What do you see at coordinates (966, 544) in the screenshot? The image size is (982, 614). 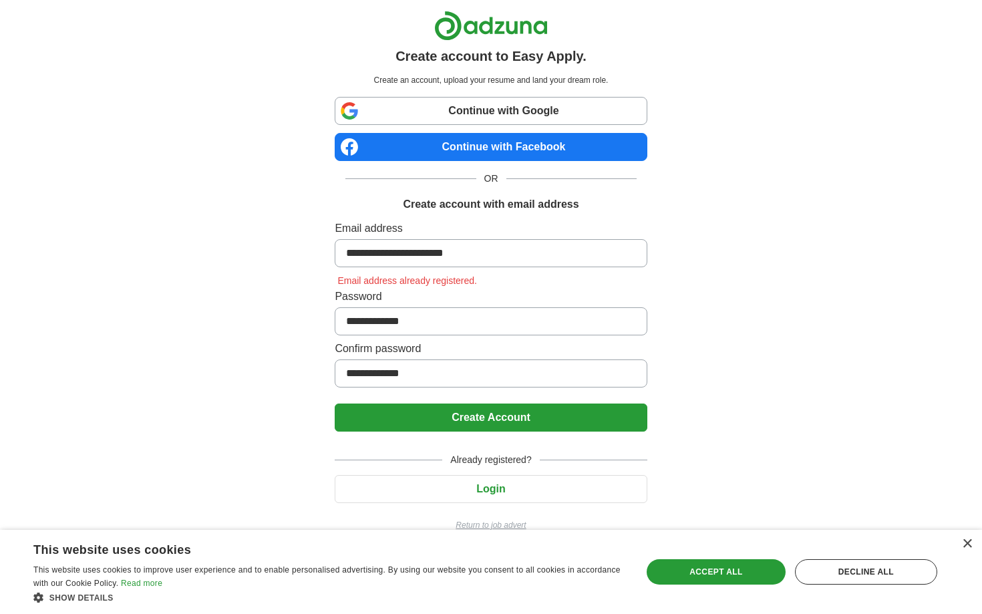 I see `div: Close` at bounding box center [966, 544].